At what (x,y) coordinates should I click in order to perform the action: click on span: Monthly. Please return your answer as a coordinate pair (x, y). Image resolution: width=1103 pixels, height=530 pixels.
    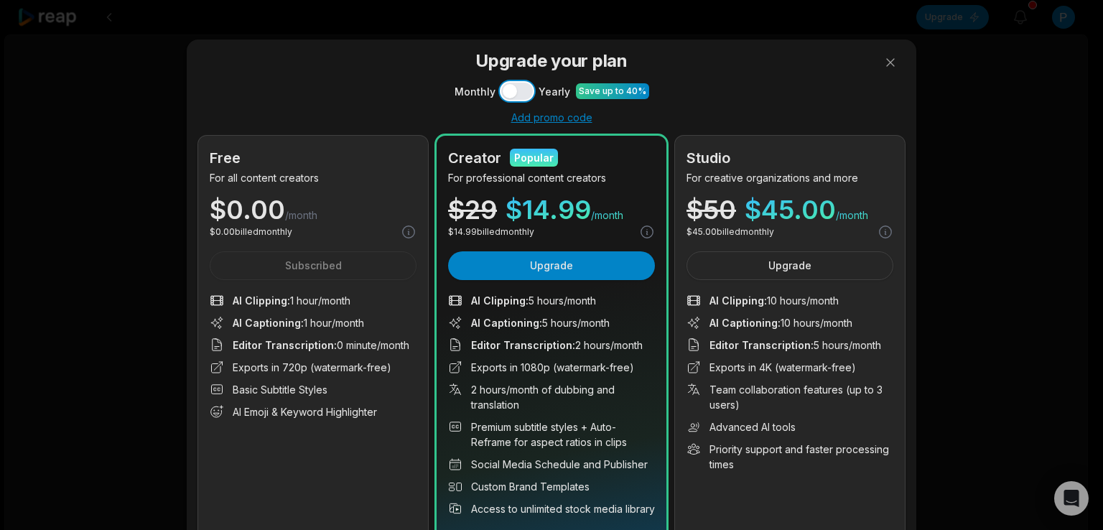
    Looking at the image, I should click on (475, 91).